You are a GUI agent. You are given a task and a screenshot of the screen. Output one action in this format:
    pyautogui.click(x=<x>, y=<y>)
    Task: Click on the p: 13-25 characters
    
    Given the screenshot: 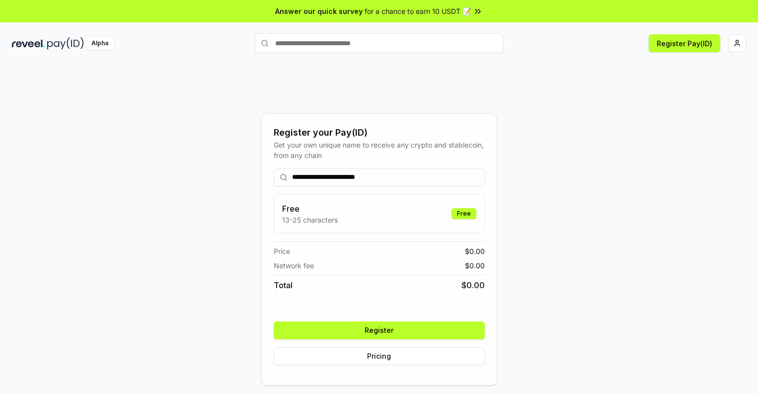 What is the action you would take?
    pyautogui.click(x=310, y=220)
    